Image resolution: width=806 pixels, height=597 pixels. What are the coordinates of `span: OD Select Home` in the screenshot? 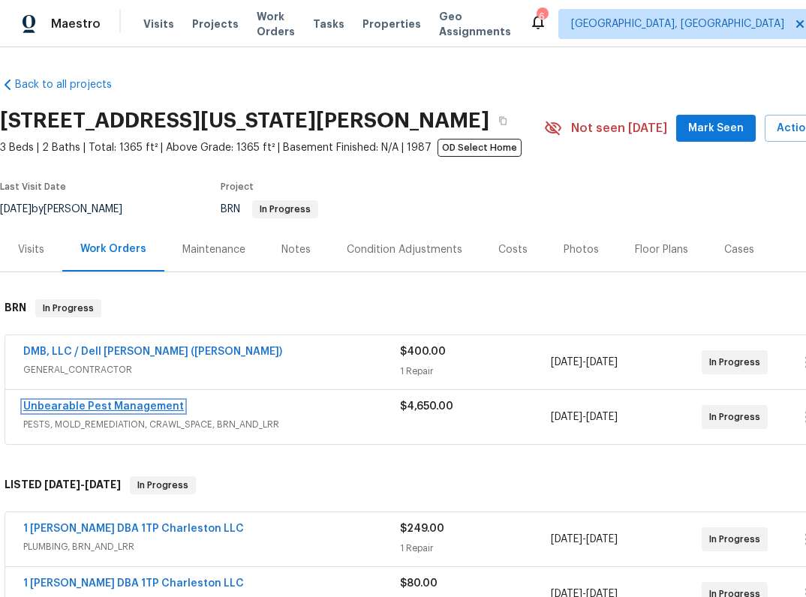 It's located at (479, 148).